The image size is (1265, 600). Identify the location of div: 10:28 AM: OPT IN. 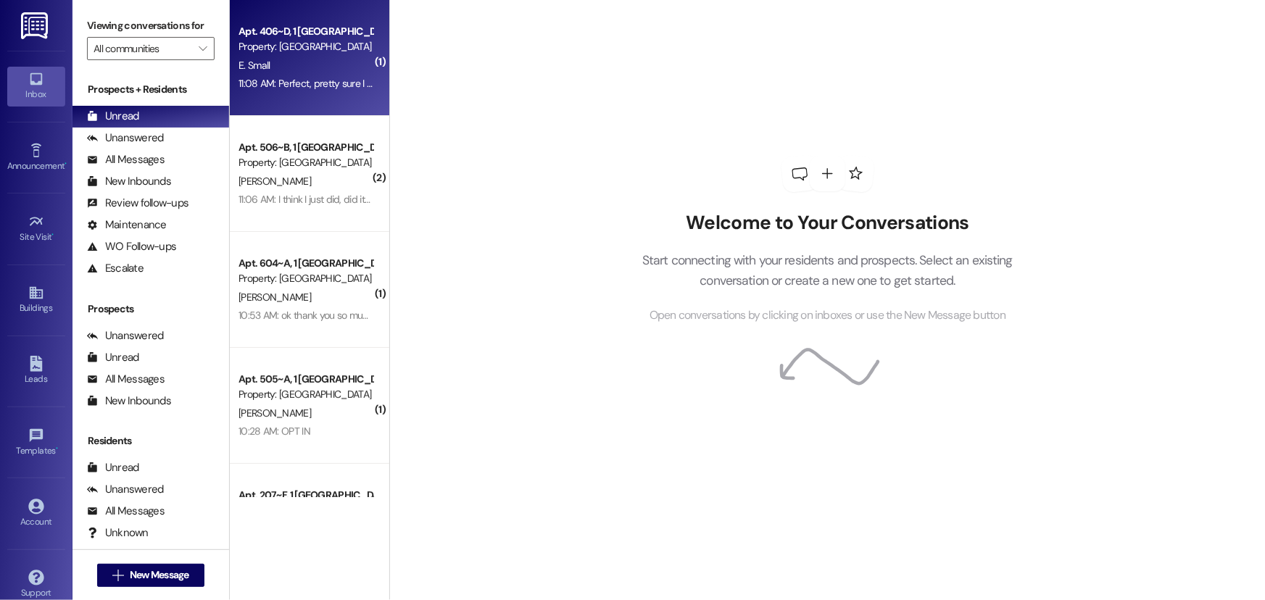
(274, 431).